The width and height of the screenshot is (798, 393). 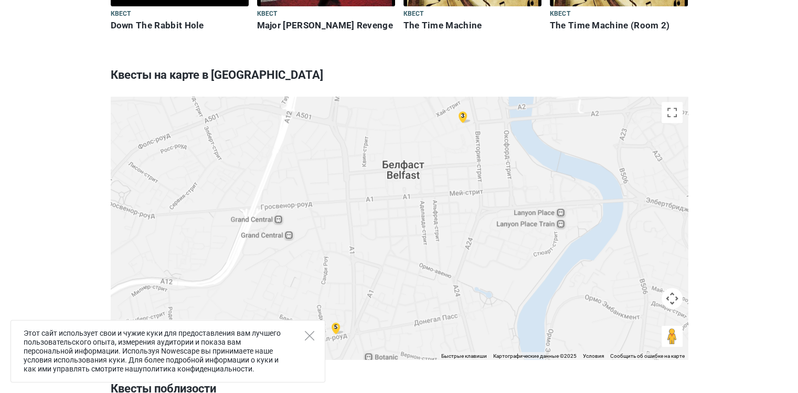 I want to click on button: Быстрые клавиши, so click(x=464, y=356).